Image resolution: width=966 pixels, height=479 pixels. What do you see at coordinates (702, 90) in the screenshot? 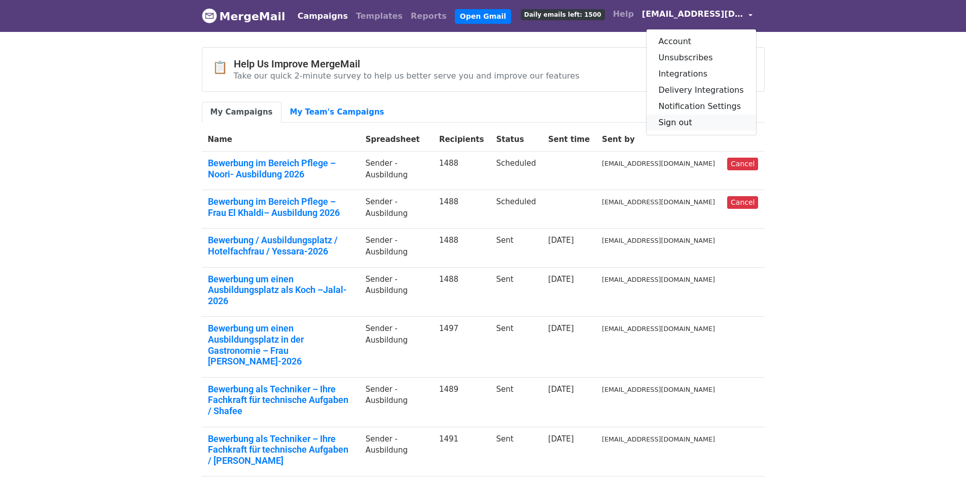
I see `a: Delivery Integrations` at bounding box center [702, 90].